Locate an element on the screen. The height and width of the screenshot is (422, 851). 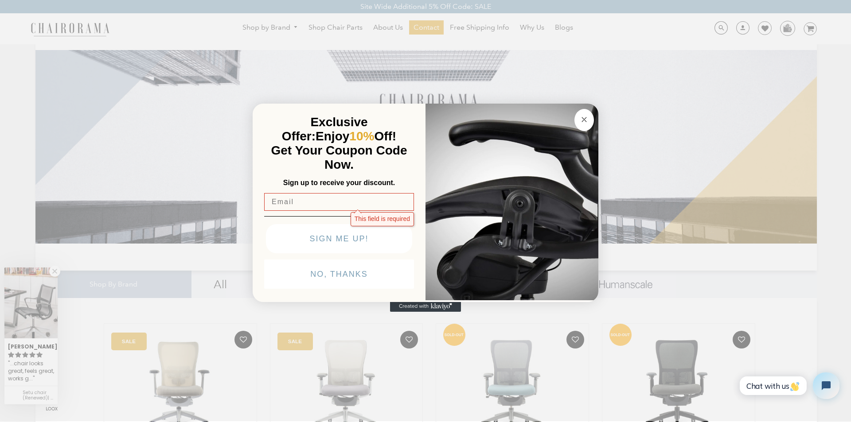
span: Sign up to receive your discount. is located at coordinates (339, 183).